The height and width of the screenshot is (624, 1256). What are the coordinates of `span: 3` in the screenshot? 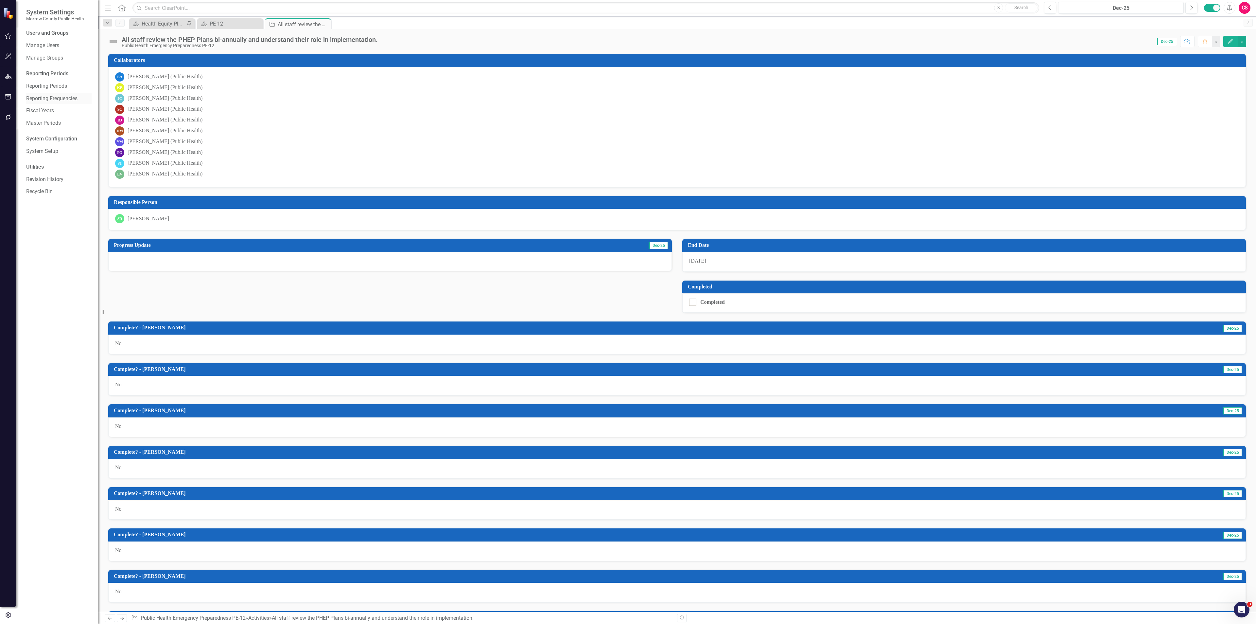 It's located at (1250, 604).